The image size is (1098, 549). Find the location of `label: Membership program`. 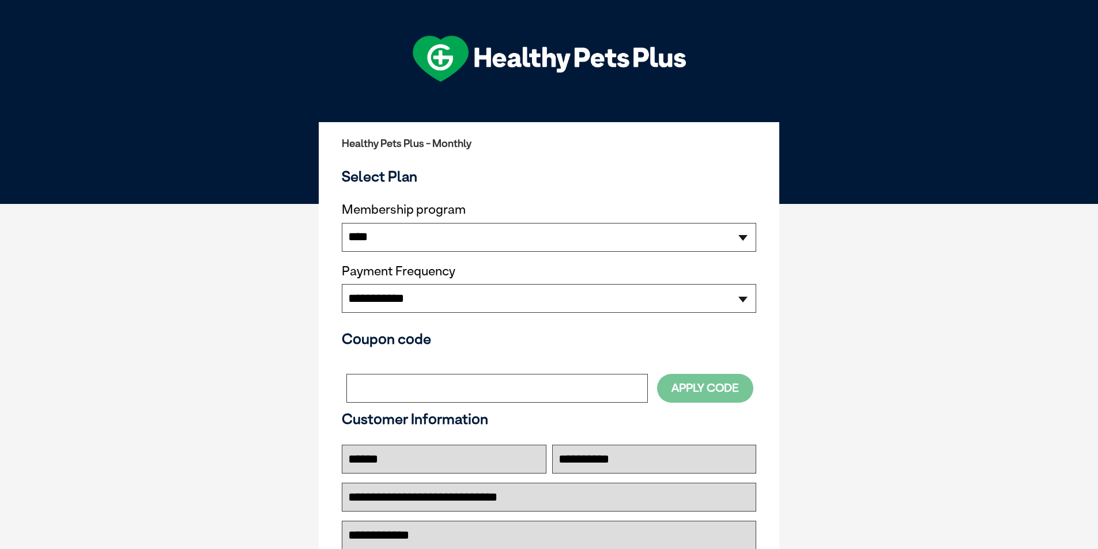

label: Membership program is located at coordinates (549, 210).